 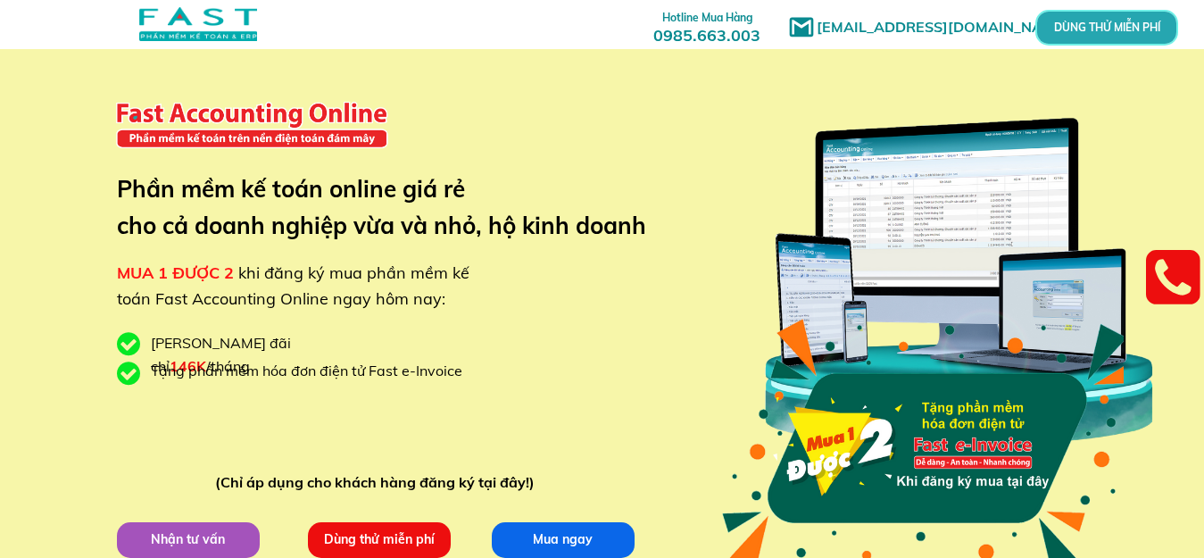 I want to click on p: Nhận tư vấn, so click(x=187, y=539).